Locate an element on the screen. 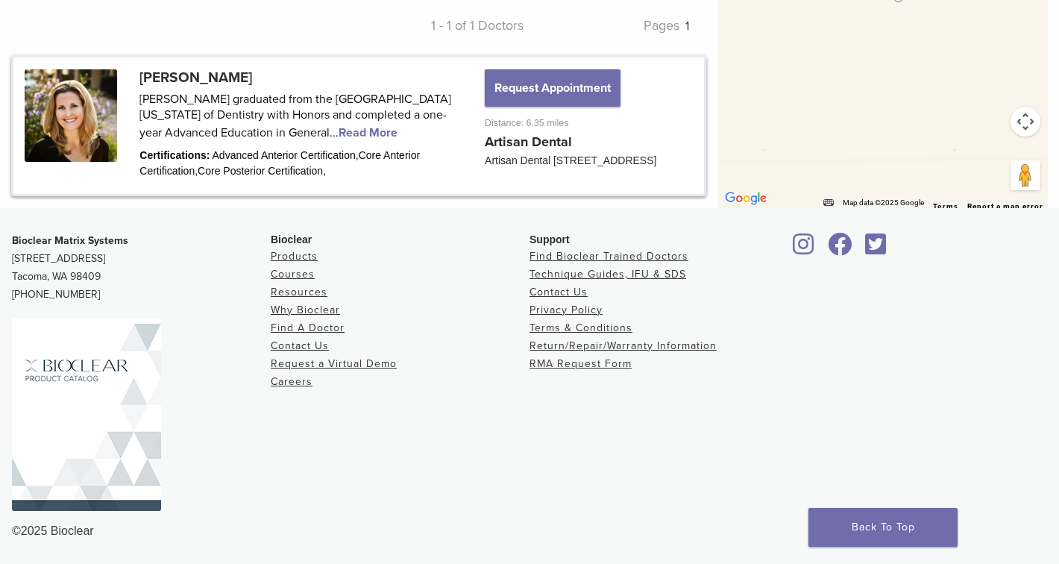 The width and height of the screenshot is (1059, 564). p: Pages is located at coordinates (609, 25).